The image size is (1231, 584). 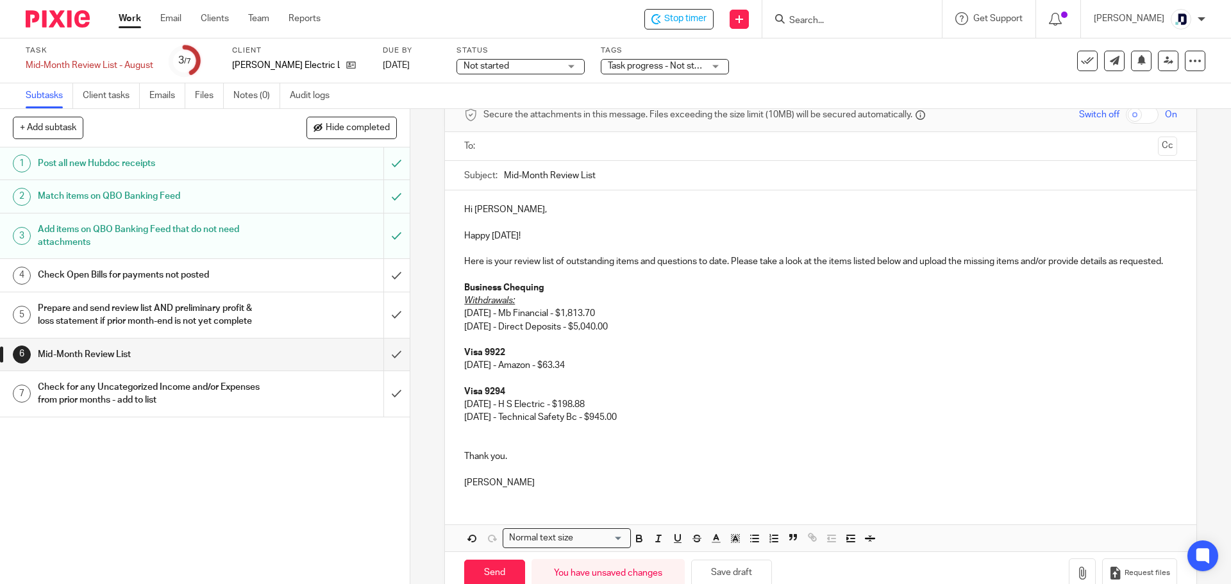 I want to click on a: Notes (0), so click(x=256, y=96).